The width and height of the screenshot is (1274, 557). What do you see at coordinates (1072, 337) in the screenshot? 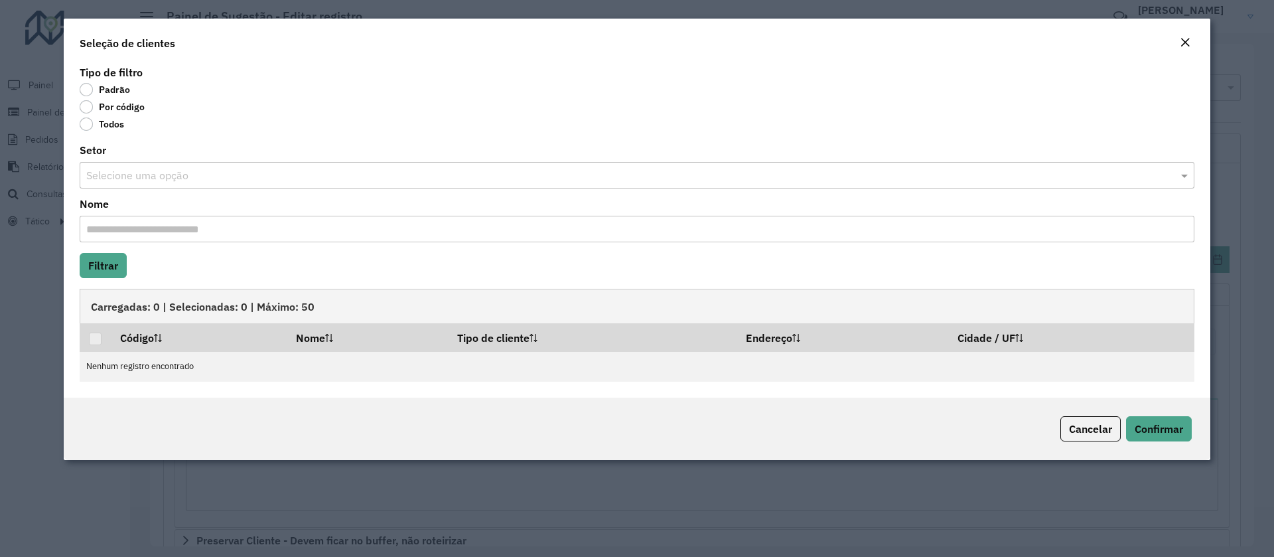
I see `th: Cidade / UF` at bounding box center [1072, 337].